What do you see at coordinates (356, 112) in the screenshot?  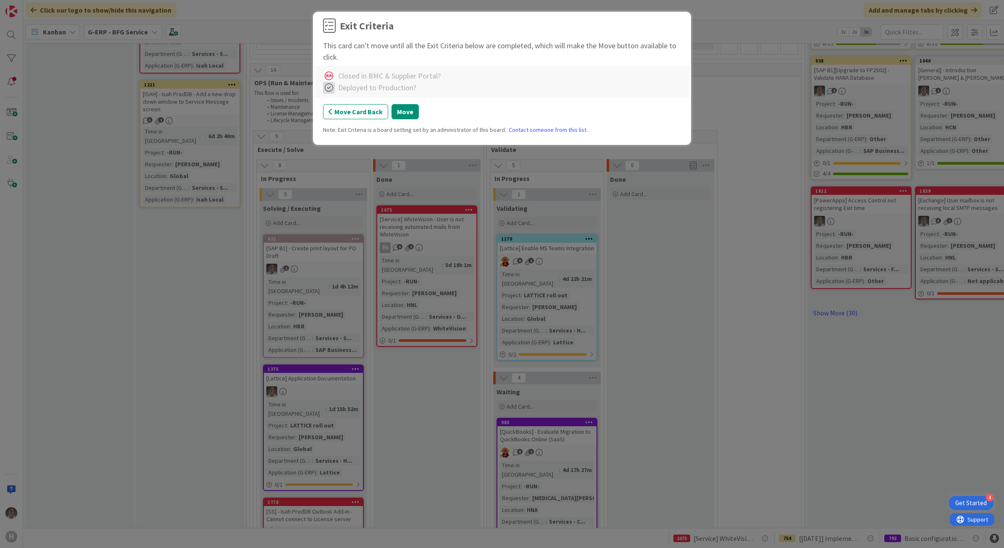 I see `button: Move Card Back` at bounding box center [356, 112].